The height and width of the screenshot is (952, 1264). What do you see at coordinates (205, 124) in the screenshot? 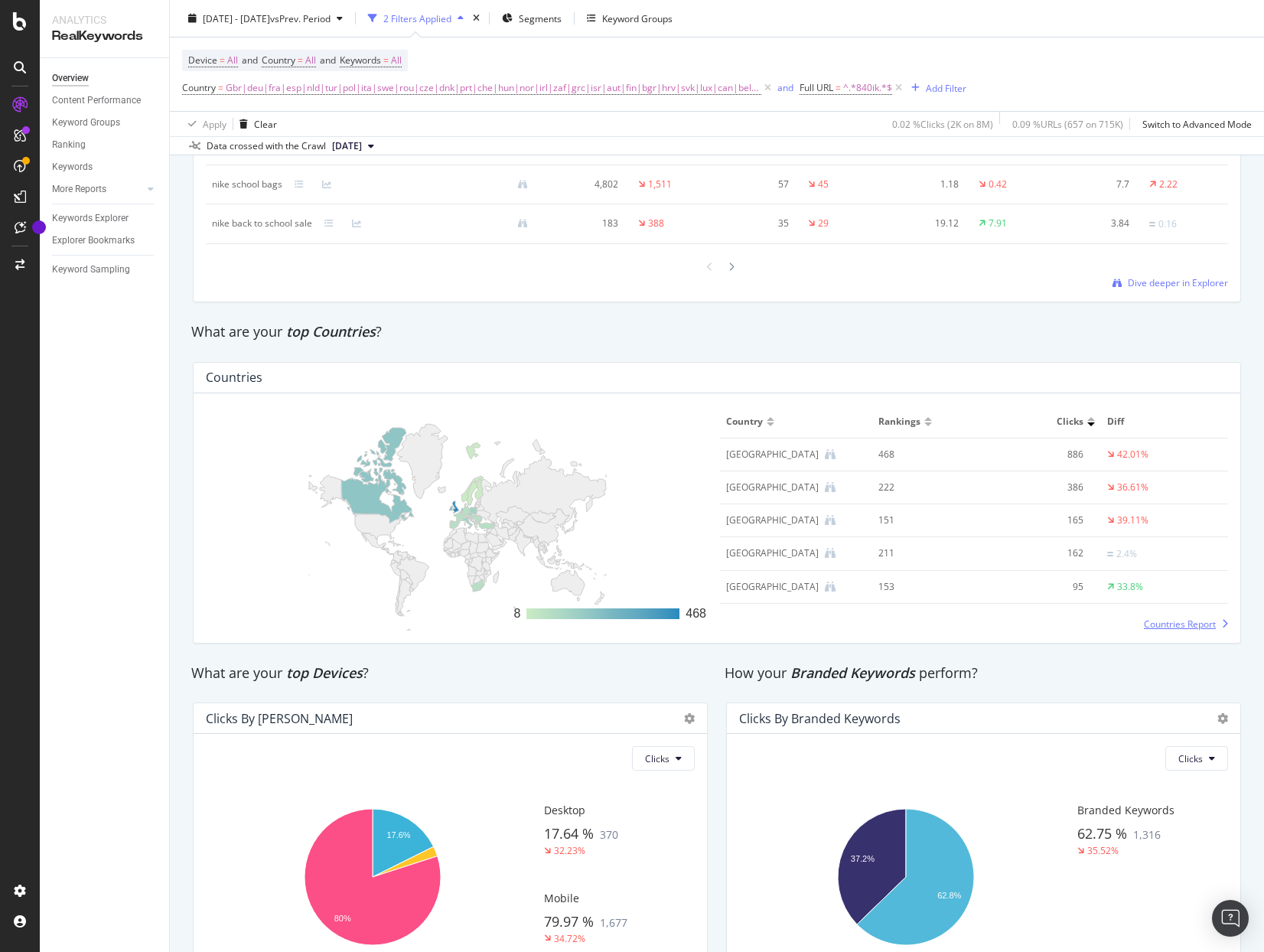
I see `button: Apply` at bounding box center [205, 124].